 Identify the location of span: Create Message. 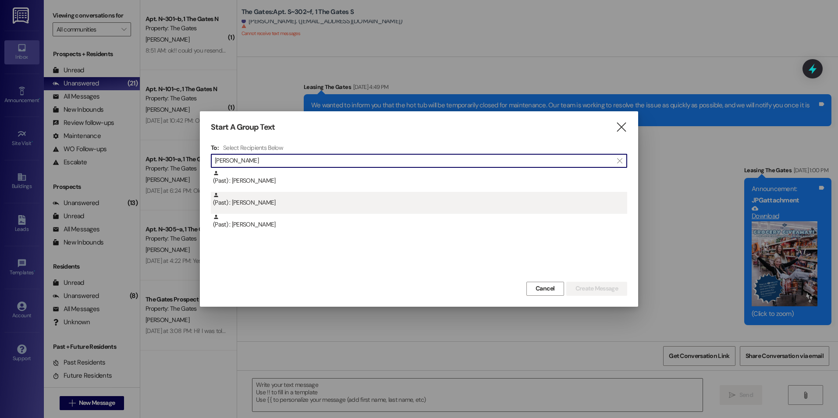
(596, 288).